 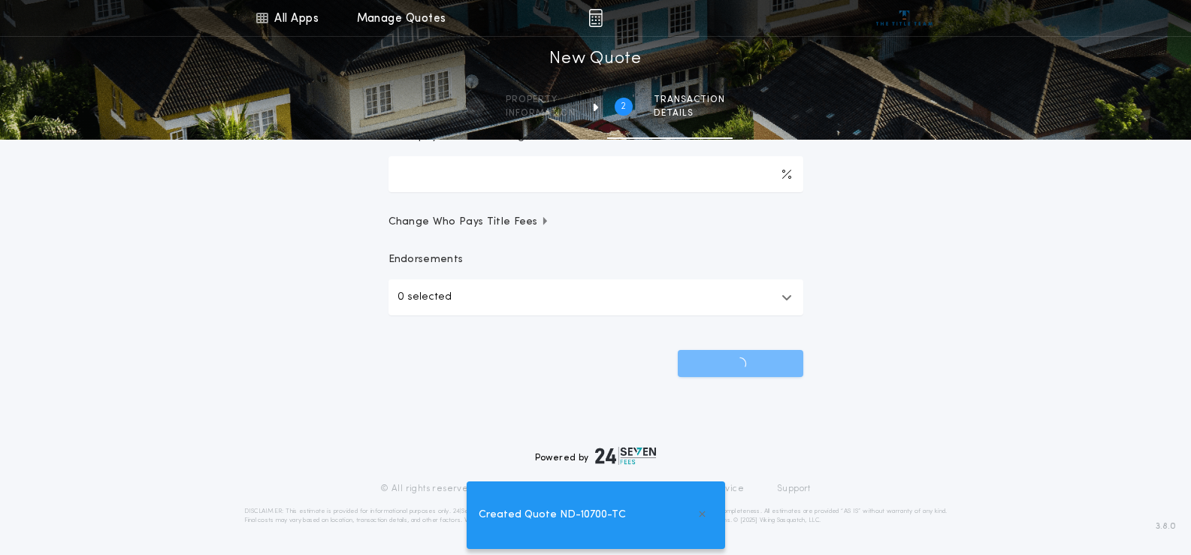 I want to click on img: logo, so click(x=626, y=456).